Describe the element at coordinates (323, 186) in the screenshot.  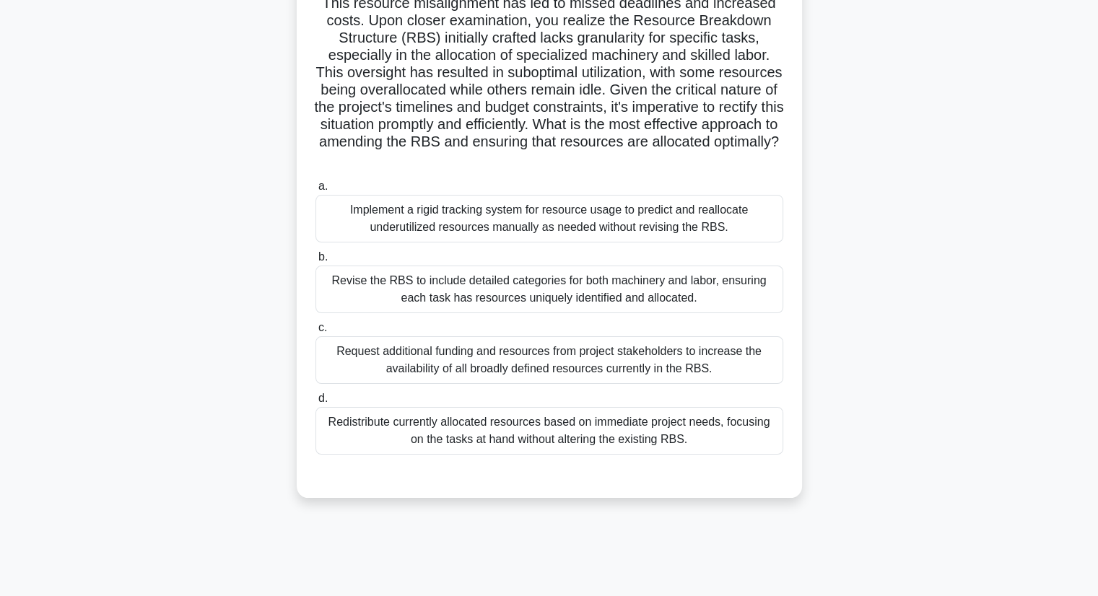
I see `span: a.` at that location.